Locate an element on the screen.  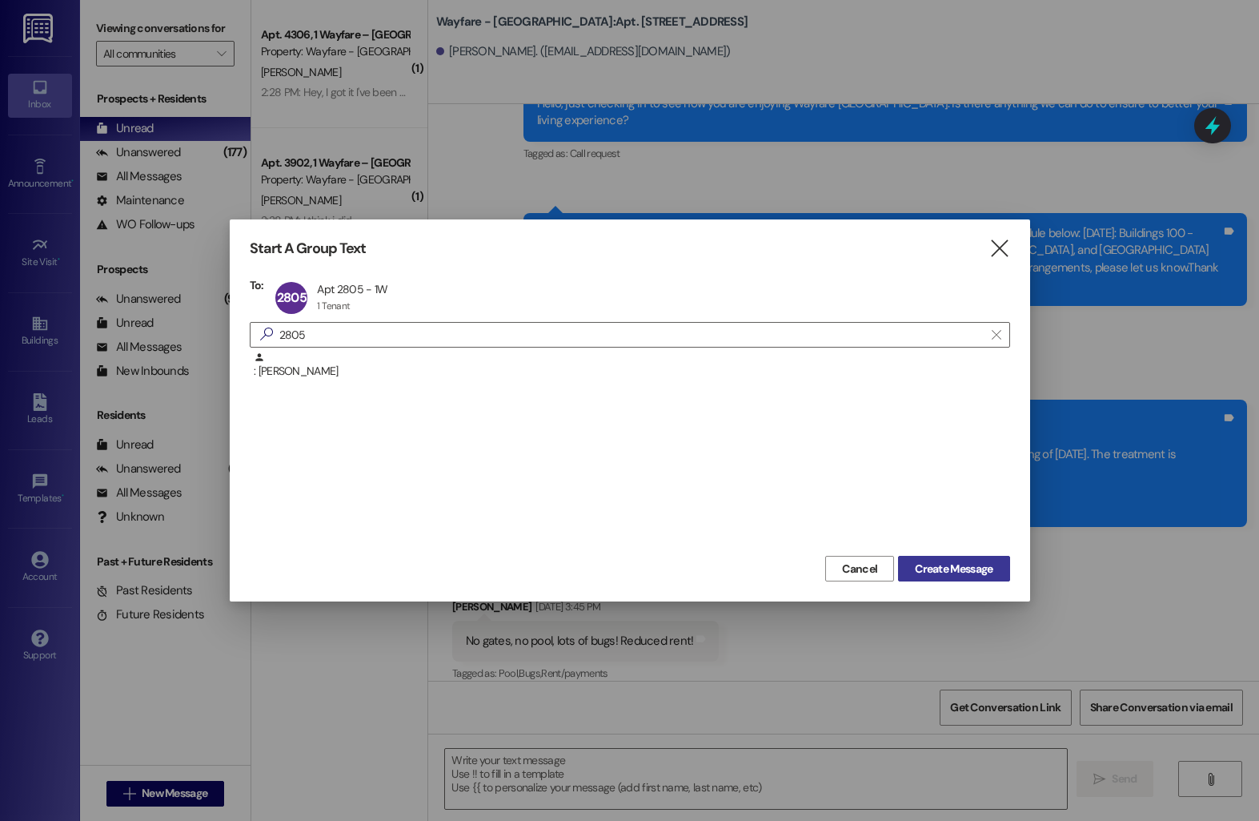
span: Cancel is located at coordinates (860, 568).